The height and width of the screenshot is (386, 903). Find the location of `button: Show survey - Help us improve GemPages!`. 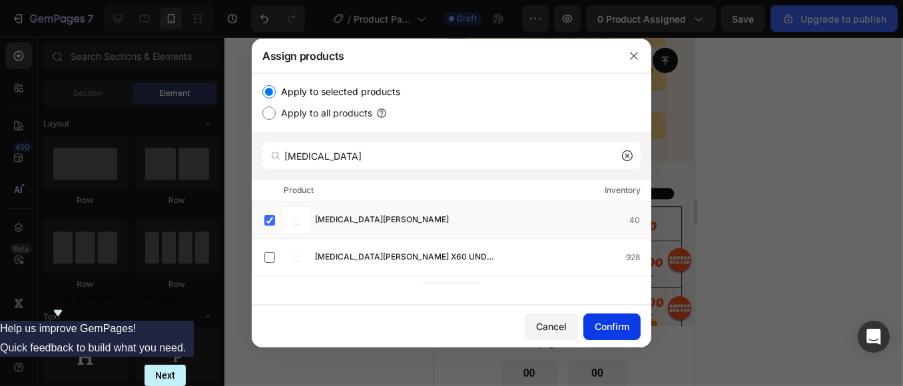

button: Show survey - Help us improve GemPages! is located at coordinates (118, 307).